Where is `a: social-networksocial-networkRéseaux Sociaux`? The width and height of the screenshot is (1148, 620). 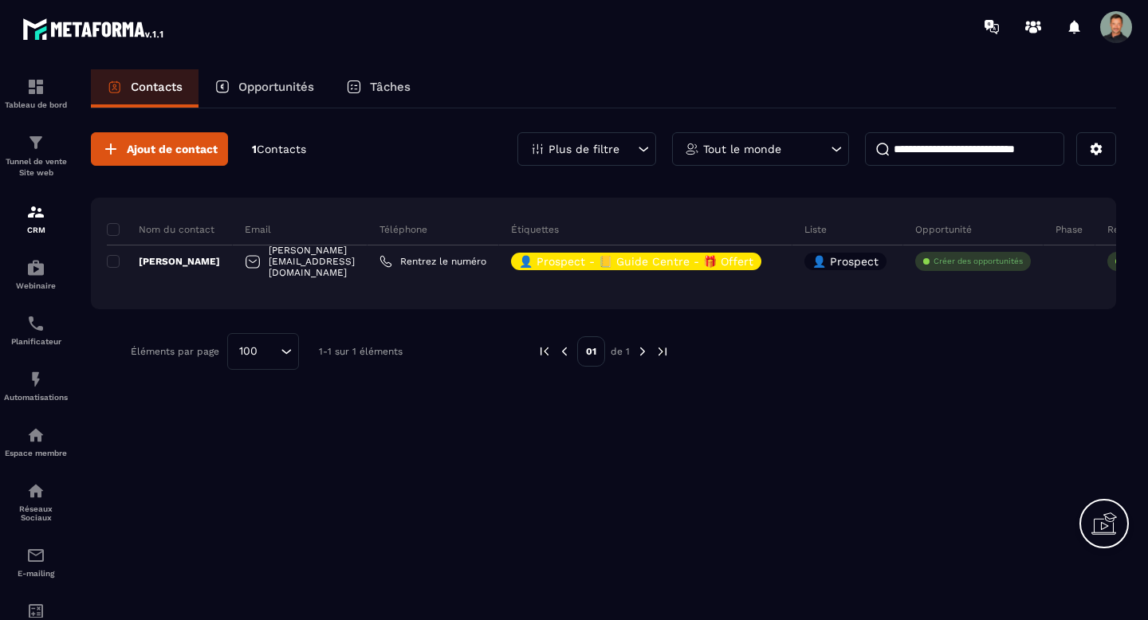
a: social-networksocial-networkRéseaux Sociaux is located at coordinates (36, 502).